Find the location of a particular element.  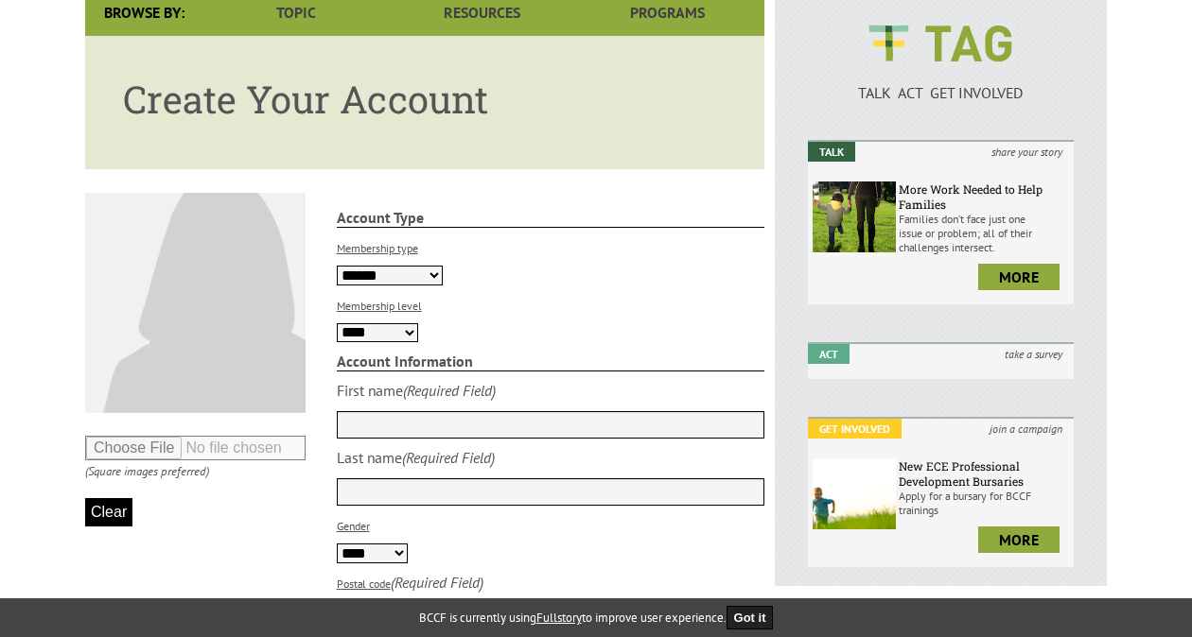

strong: Account Information is located at coordinates (550, 361).